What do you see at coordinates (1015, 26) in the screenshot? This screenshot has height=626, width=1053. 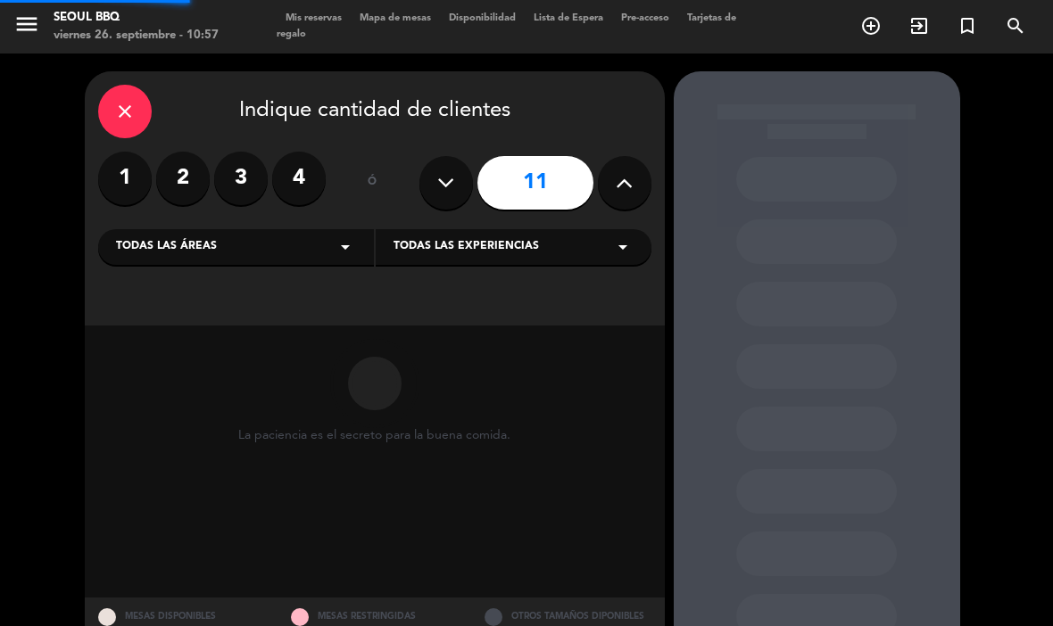 I see `span: BUSCAR` at bounding box center [1015, 26].